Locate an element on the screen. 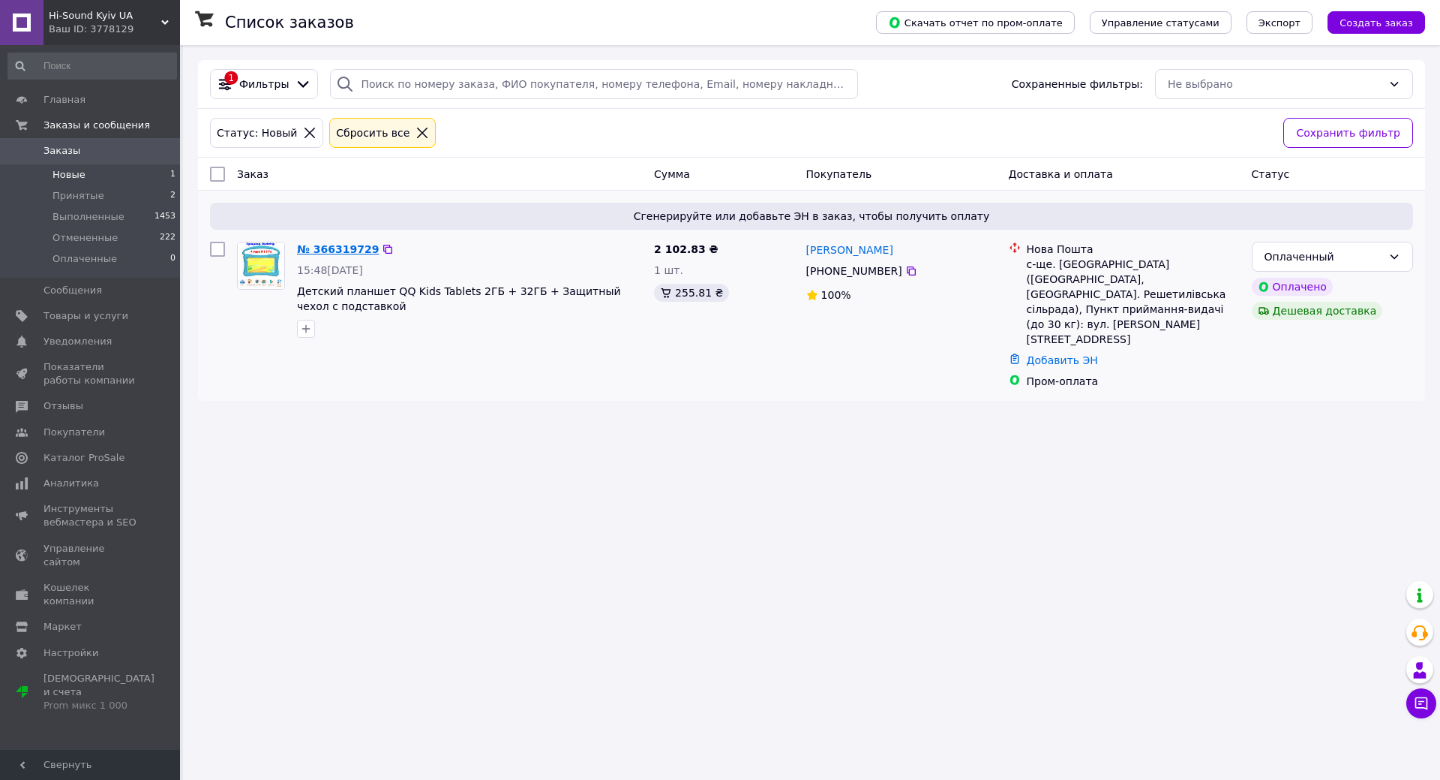 This screenshot has height=780, width=1440. span: 1 is located at coordinates (173, 175).